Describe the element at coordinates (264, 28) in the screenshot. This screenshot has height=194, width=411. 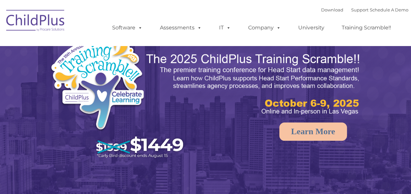
I see `a: Company` at that location.